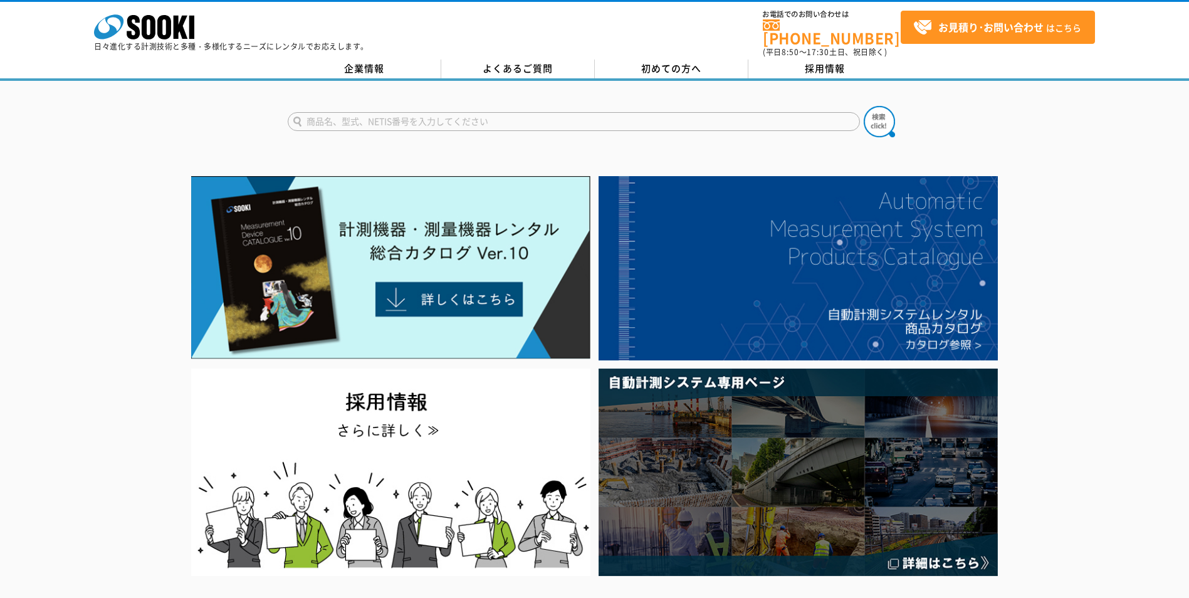 Image resolution: width=1189 pixels, height=598 pixels. I want to click on span: 初めての方へ, so click(671, 68).